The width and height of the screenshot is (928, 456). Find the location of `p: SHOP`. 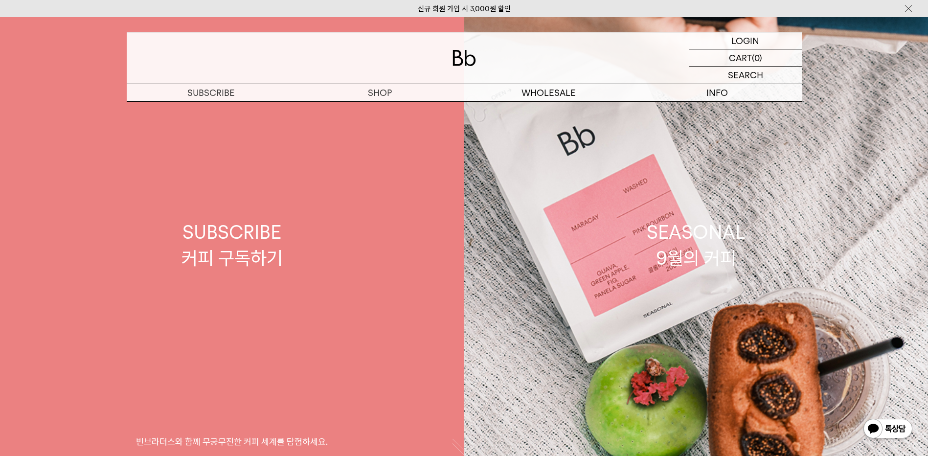

p: SHOP is located at coordinates (380, 92).